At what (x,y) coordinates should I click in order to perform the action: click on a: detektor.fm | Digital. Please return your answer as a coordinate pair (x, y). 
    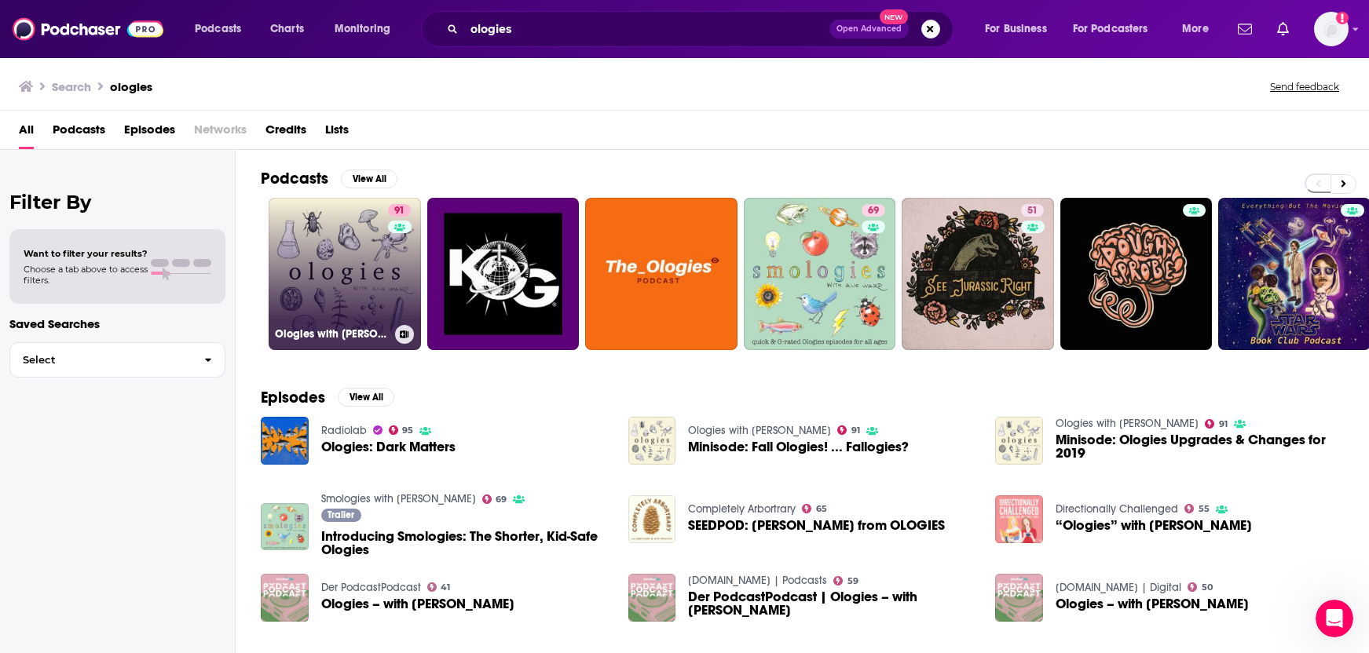
    Looking at the image, I should click on (1118, 588).